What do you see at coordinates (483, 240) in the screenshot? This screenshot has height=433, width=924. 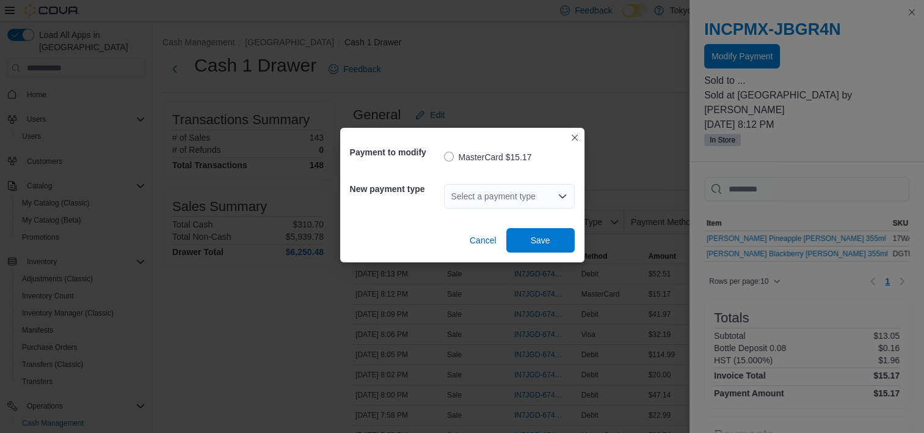 I see `span: Cancel` at bounding box center [483, 240].